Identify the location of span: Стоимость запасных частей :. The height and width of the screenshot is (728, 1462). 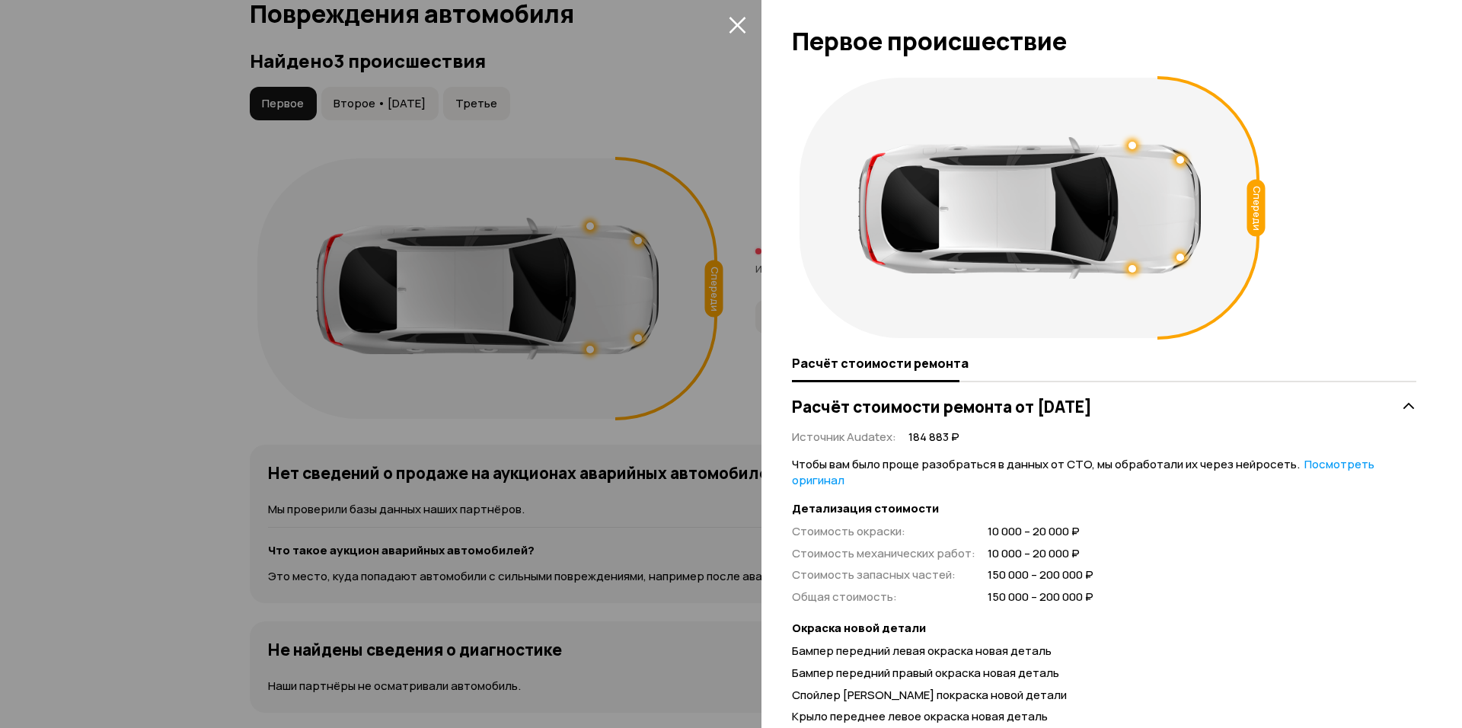
(873, 574).